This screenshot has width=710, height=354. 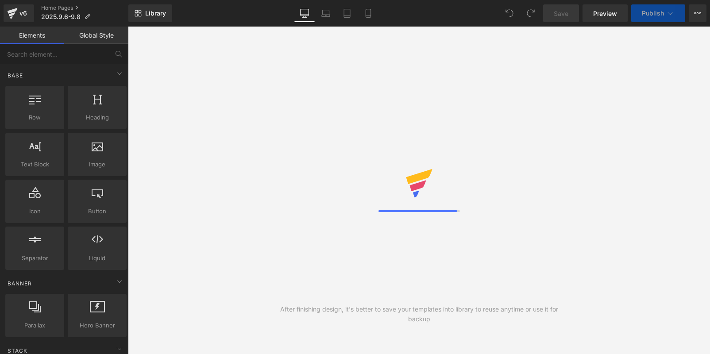 I want to click on button: More, so click(x=698, y=13).